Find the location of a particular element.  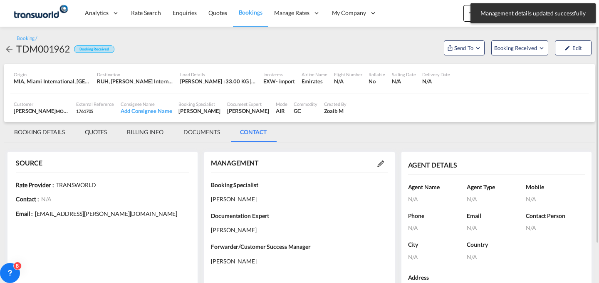

span: My Company is located at coordinates (349, 13).